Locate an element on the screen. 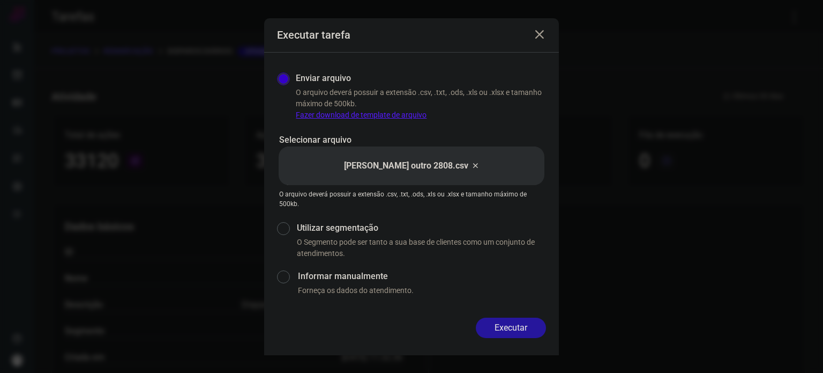 The width and height of the screenshot is (823, 373). p: Forneça os dados do atendimento. is located at coordinates (422, 290).